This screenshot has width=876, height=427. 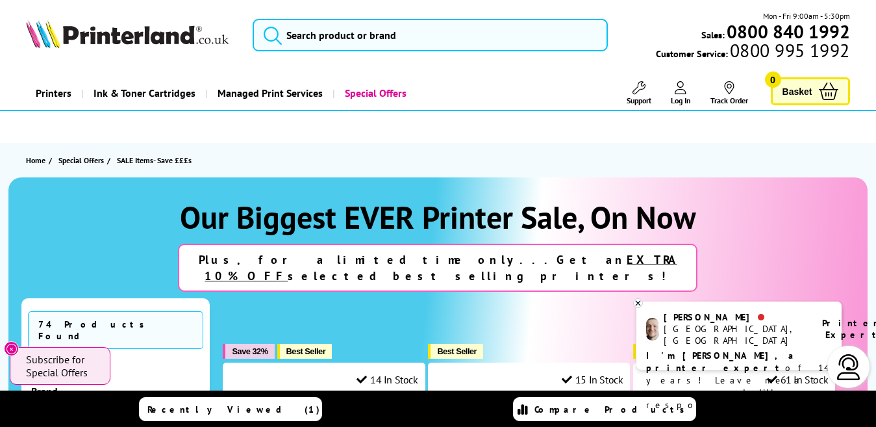 I want to click on strong: Plus, for a limited time only...Get an selected best selling printers!, so click(x=438, y=268).